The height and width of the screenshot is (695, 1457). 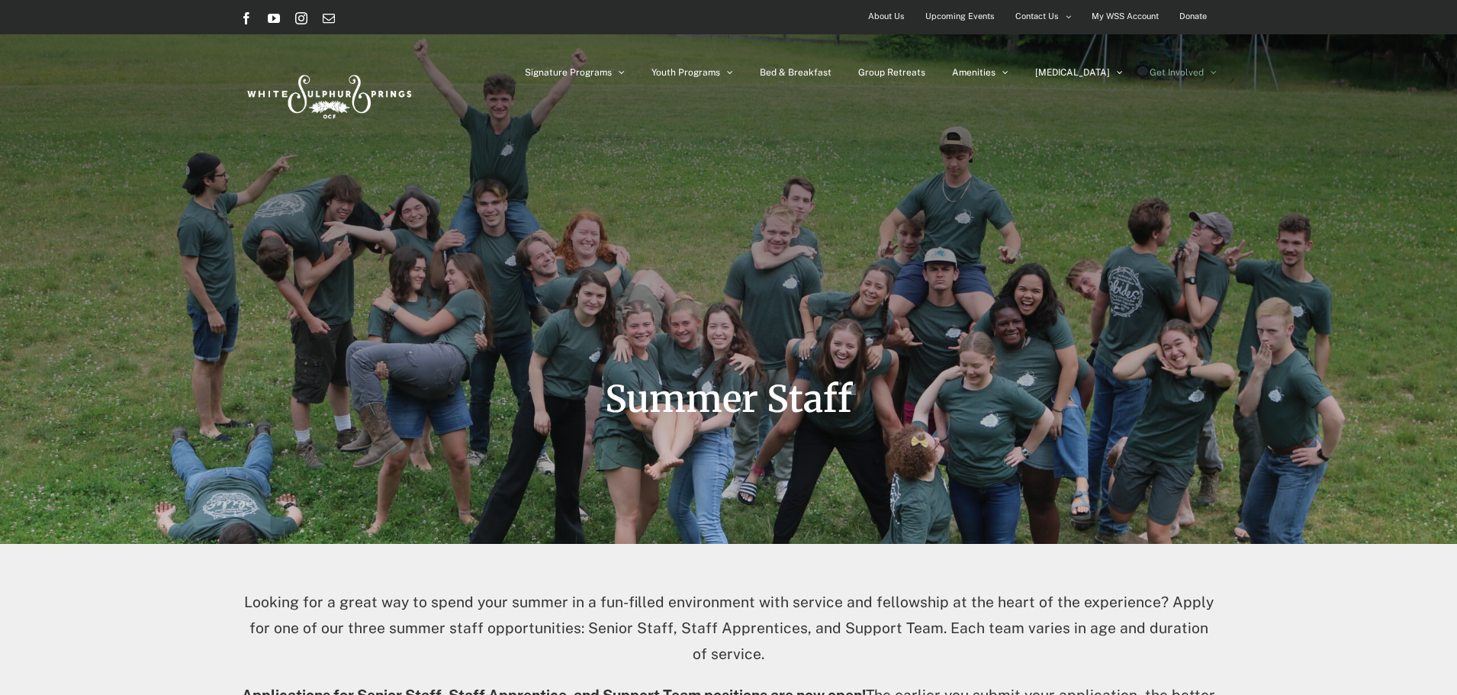 What do you see at coordinates (274, 18) in the screenshot?
I see `a: YouTube` at bounding box center [274, 18].